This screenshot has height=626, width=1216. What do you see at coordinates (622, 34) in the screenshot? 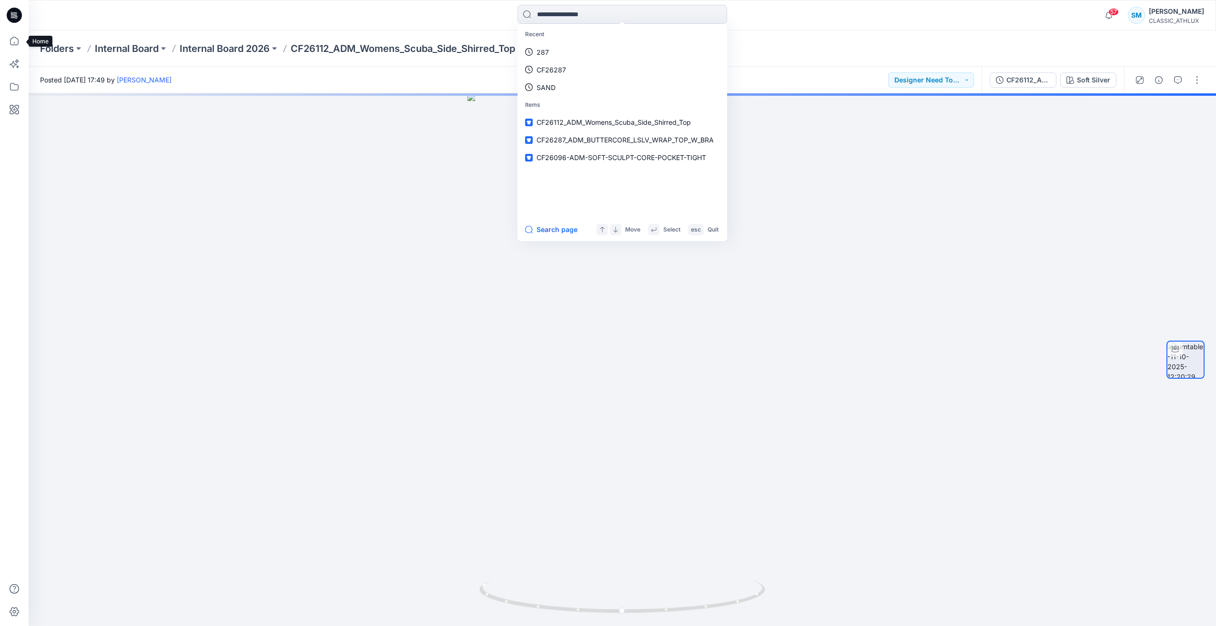
I see `p: Recent` at bounding box center [622, 34].